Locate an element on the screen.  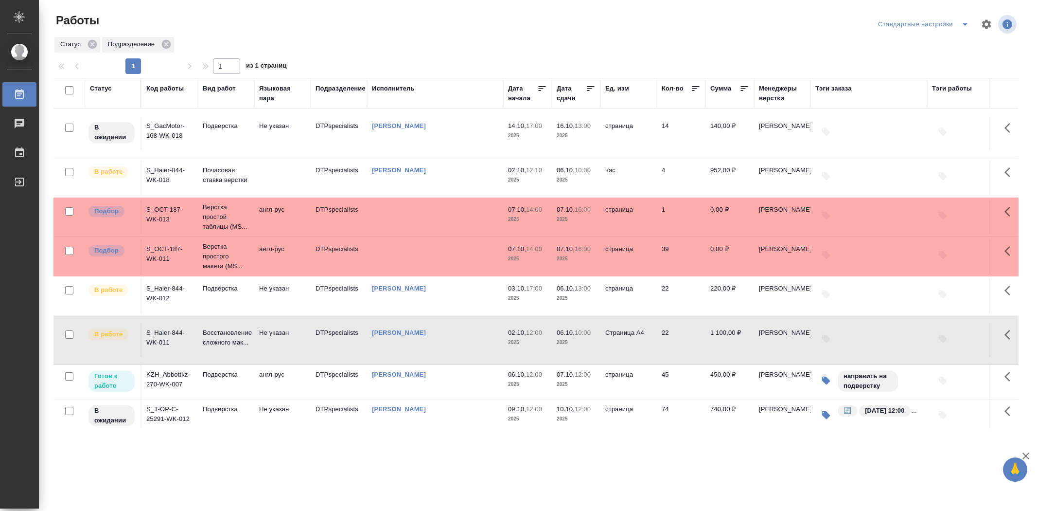
div: Исполнитель is located at coordinates (393, 89).